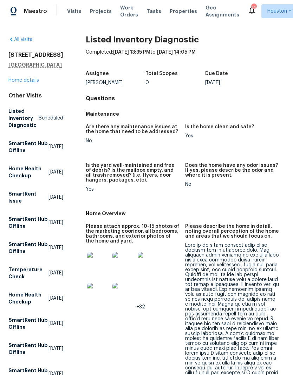 The width and height of the screenshot is (293, 375). What do you see at coordinates (253, 8) in the screenshot?
I see `div: 14` at bounding box center [253, 8].